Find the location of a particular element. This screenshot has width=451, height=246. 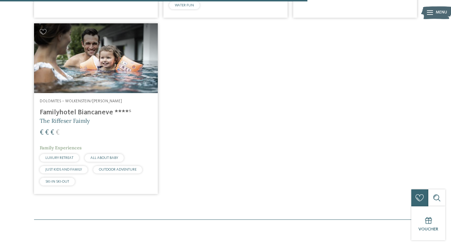

span: OUTDOOR ADVENTURE is located at coordinates (118, 170).